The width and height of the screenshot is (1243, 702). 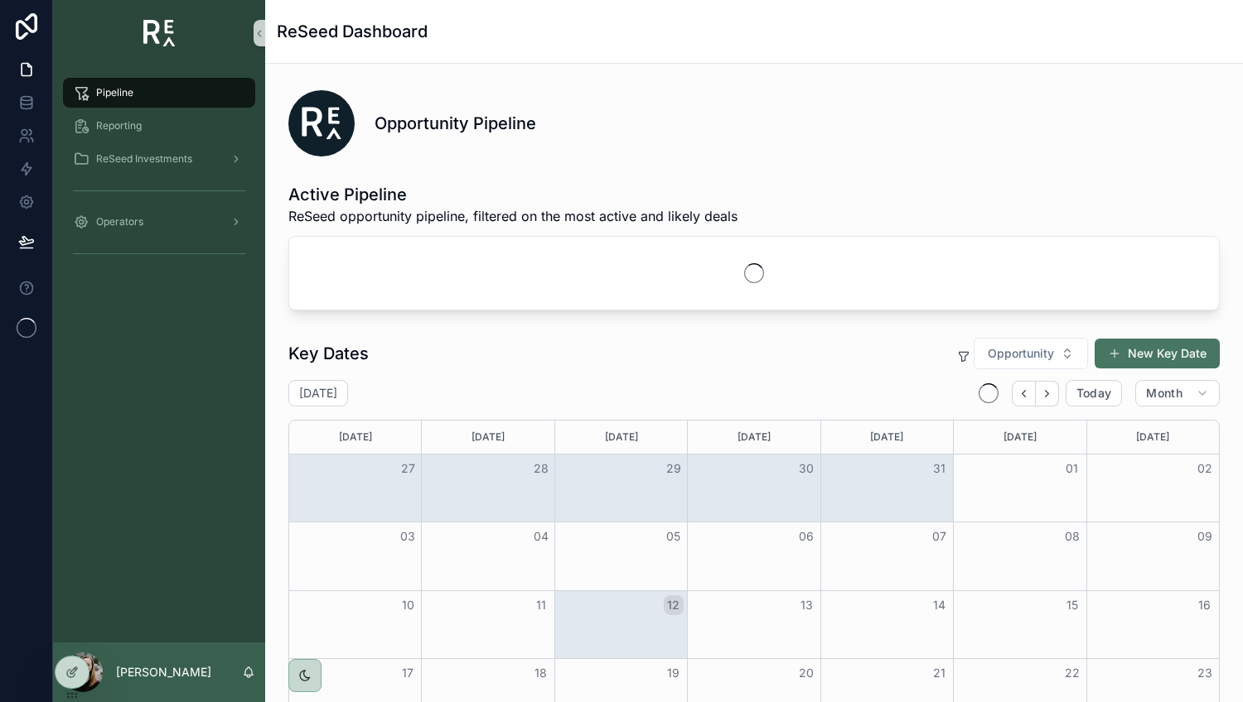 What do you see at coordinates (513, 216) in the screenshot?
I see `span: ReSeed opportunity pipeline, filtered on the most active and likely deals` at bounding box center [513, 216].